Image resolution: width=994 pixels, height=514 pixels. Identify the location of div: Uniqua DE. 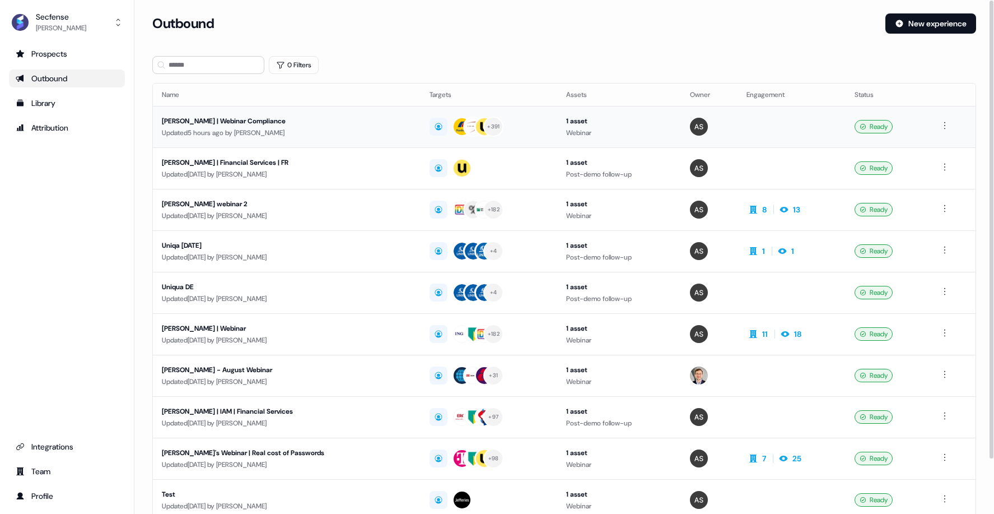
(286, 287).